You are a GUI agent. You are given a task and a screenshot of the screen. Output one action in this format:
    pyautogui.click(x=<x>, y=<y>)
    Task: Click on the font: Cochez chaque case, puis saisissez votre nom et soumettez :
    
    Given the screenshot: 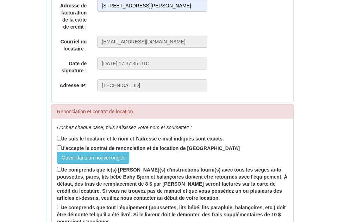 What is the action you would take?
    pyautogui.click(x=124, y=127)
    